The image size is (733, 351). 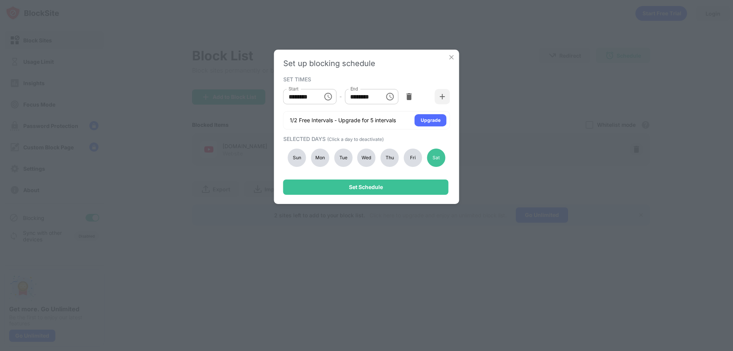 What do you see at coordinates (343, 158) in the screenshot?
I see `div: Tue` at bounding box center [343, 158].